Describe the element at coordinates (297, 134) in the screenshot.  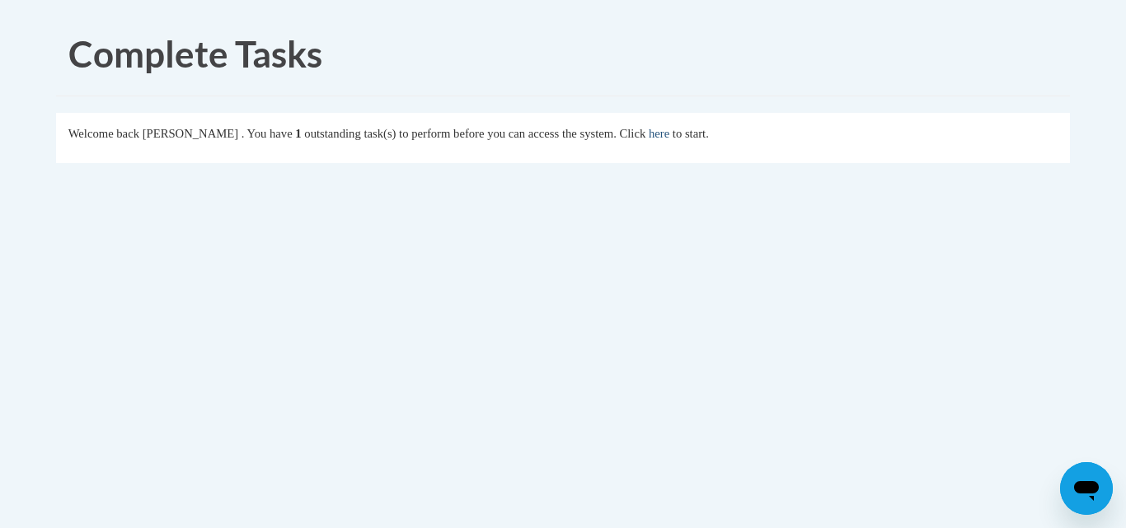
I see `span: 1` at that location.